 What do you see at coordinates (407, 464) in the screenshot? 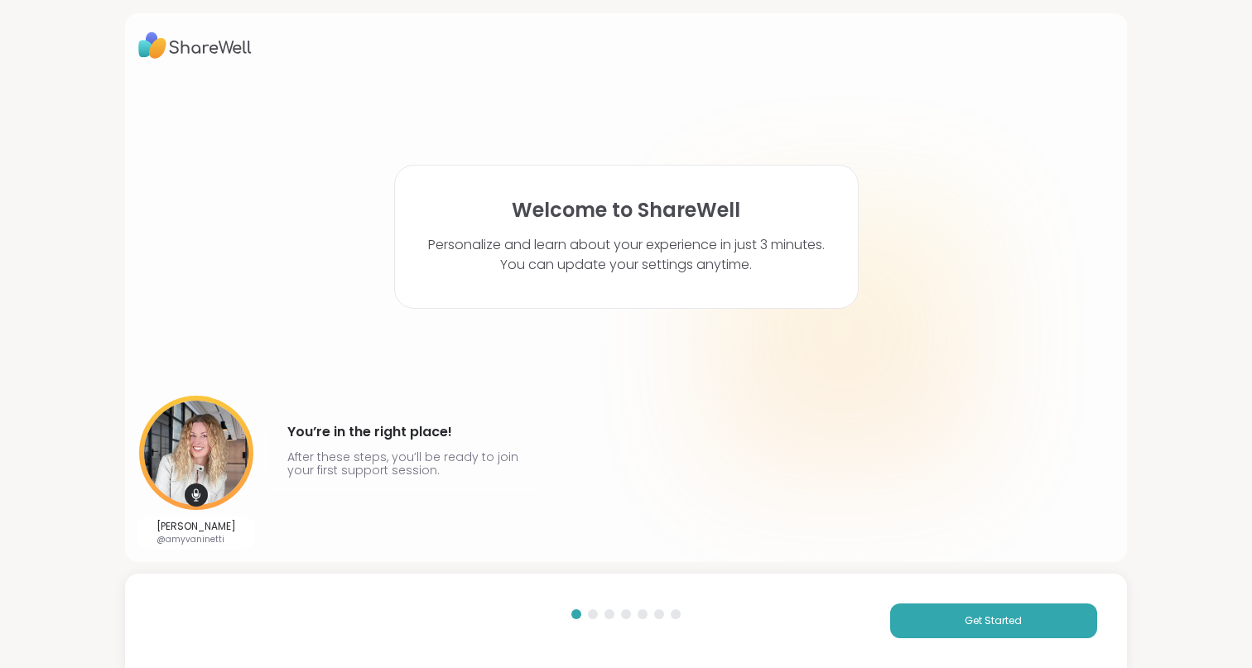
I see `p: After these steps, you’ll be ready to join your first support session.` at bounding box center [407, 464].